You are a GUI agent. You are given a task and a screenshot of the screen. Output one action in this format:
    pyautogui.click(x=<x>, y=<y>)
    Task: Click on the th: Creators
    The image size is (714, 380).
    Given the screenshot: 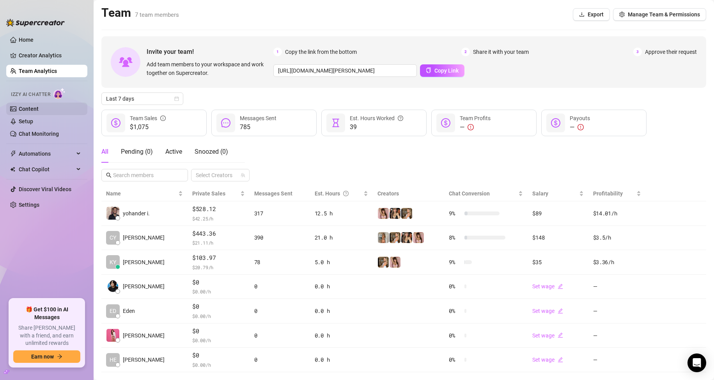 What is the action you would take?
    pyautogui.click(x=408, y=193)
    